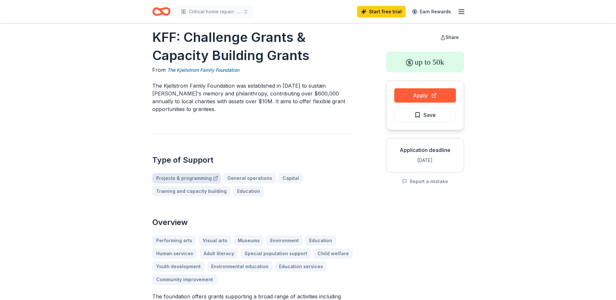 The width and height of the screenshot is (616, 300). What do you see at coordinates (254, 46) in the screenshot?
I see `h1: KFF: Challenge Grants & Capacity Building Grants` at bounding box center [254, 46].